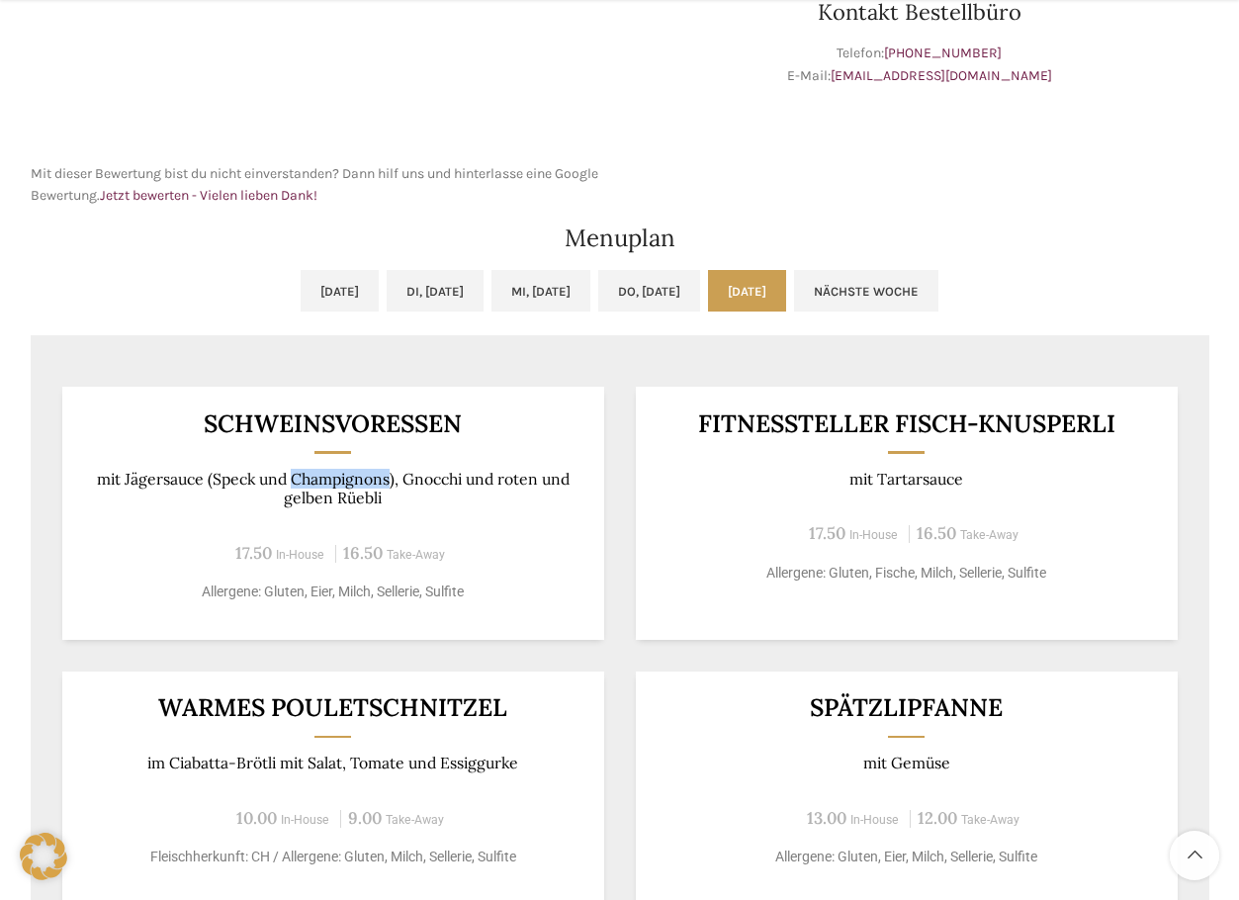 The image size is (1239, 900). Describe the element at coordinates (332, 488) in the screenshot. I see `p: mit Jägersauce (Speck und Champignons), Gnocchi und roten und gelben Rüebli` at that location.